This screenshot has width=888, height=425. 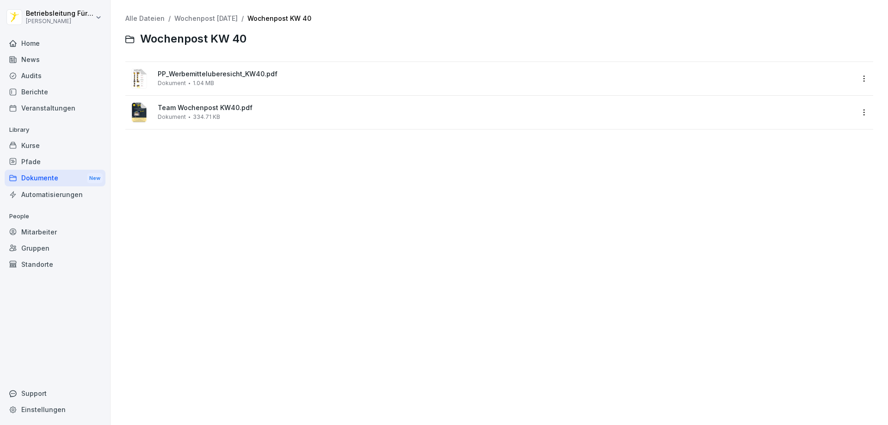 What do you see at coordinates (55, 130) in the screenshot?
I see `p: Library` at bounding box center [55, 130].